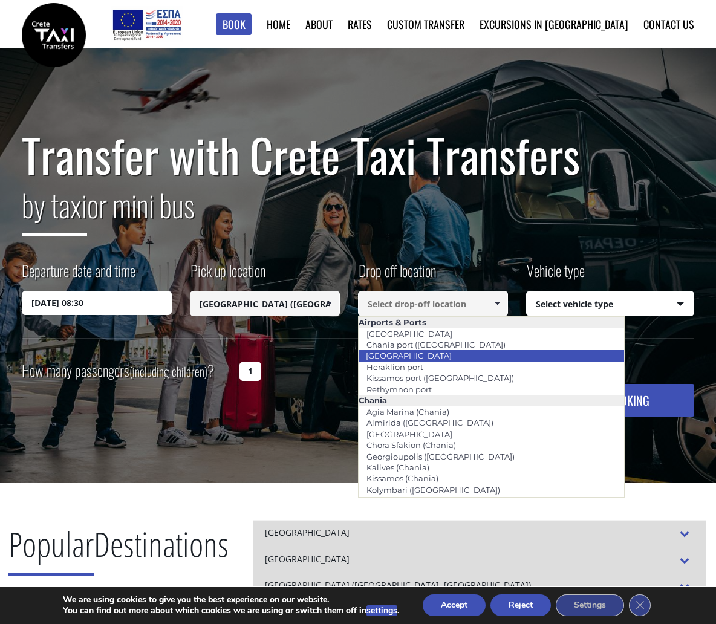 Image resolution: width=716 pixels, height=624 pixels. I want to click on label: Vehicle type, so click(555, 275).